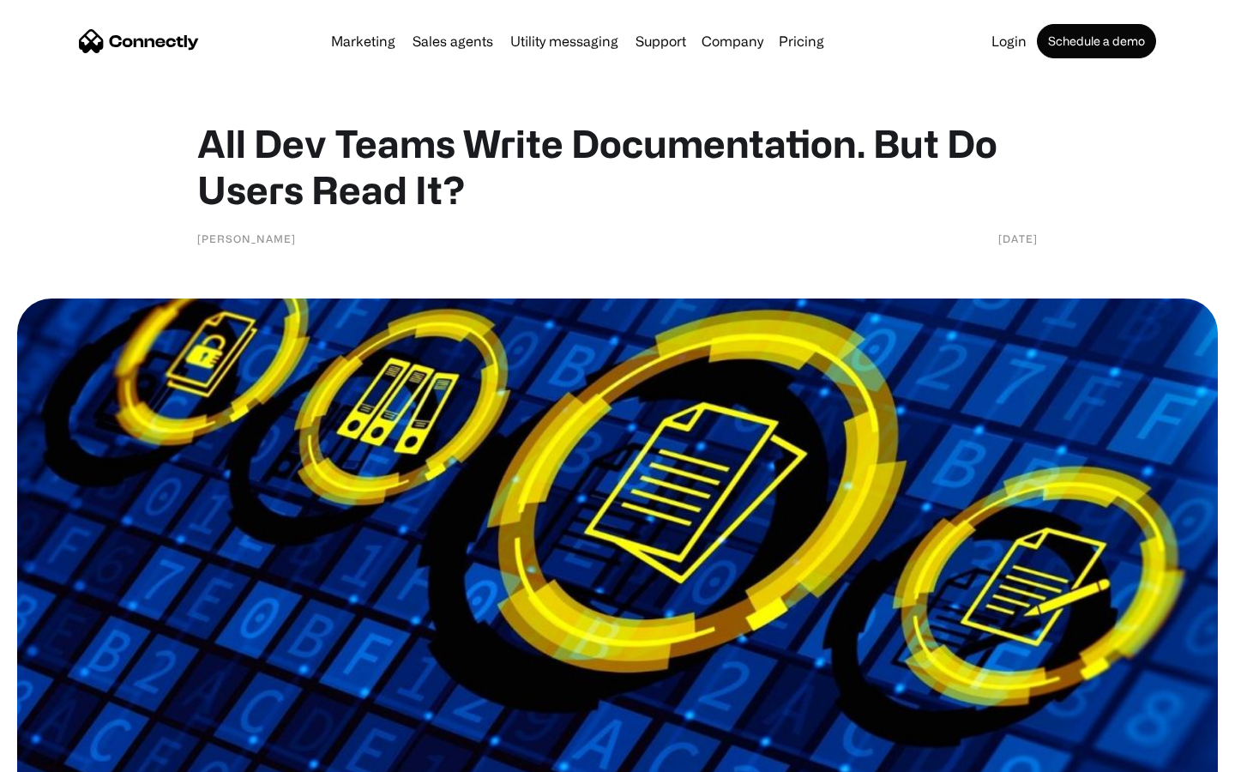 This screenshot has height=772, width=1235. Describe the element at coordinates (363, 41) in the screenshot. I see `a: Marketing` at that location.